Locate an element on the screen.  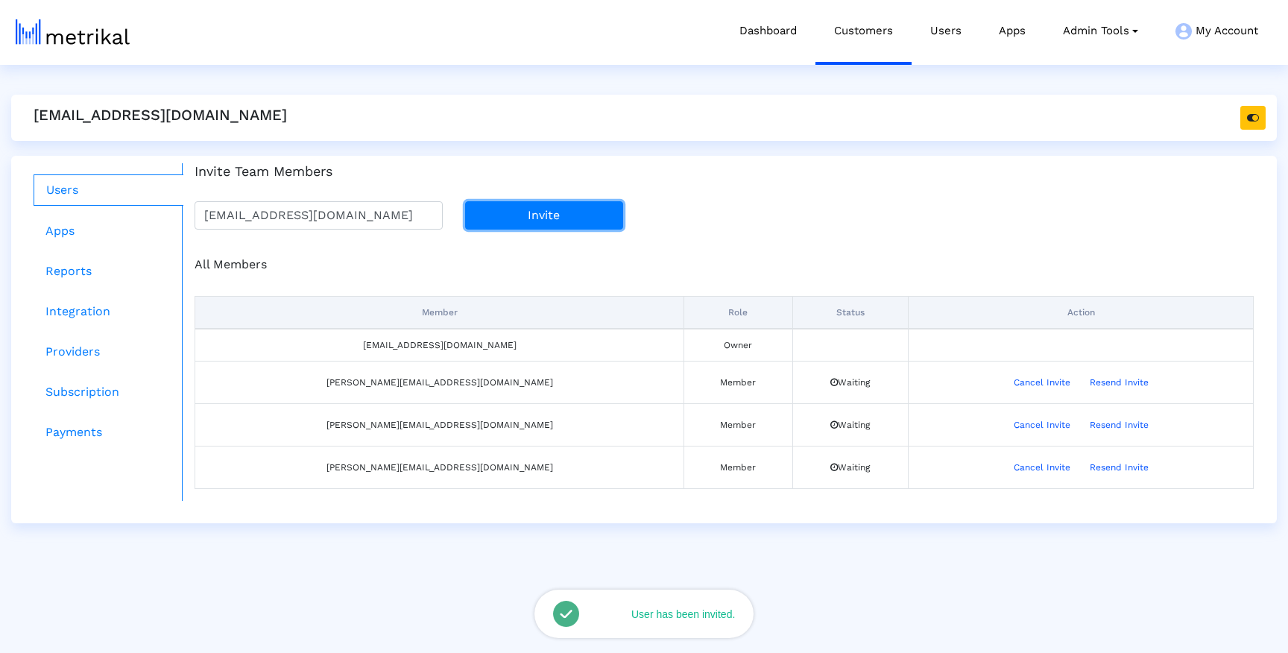
a: Apps is located at coordinates (108, 231).